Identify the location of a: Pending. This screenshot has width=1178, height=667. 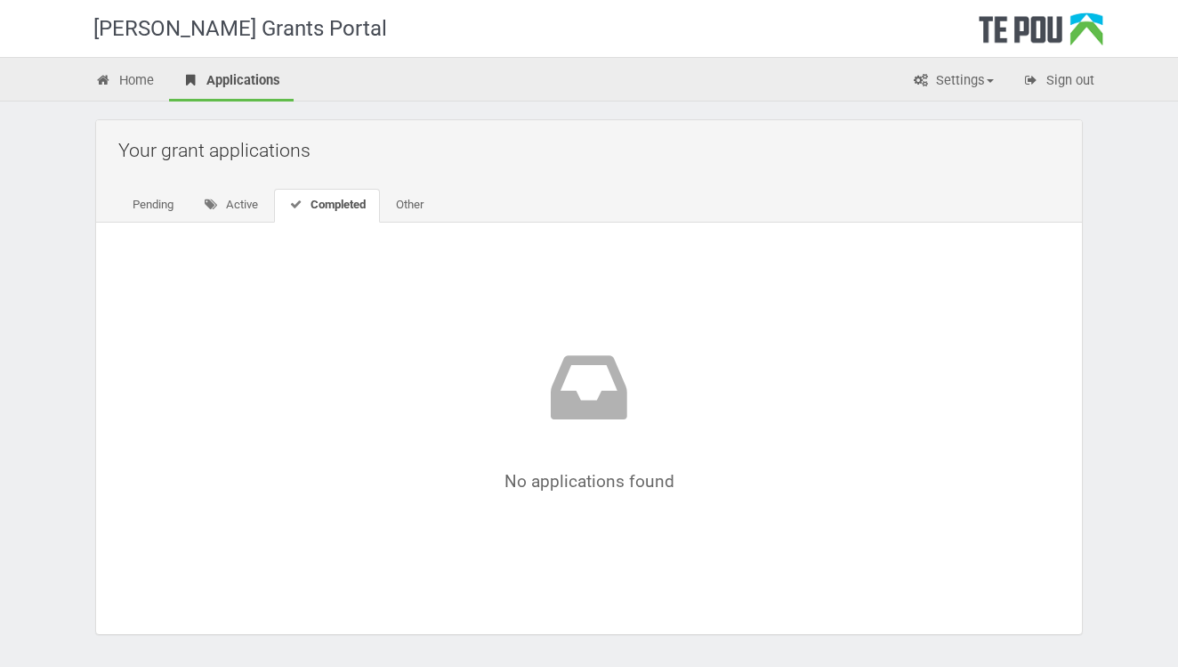
(153, 206).